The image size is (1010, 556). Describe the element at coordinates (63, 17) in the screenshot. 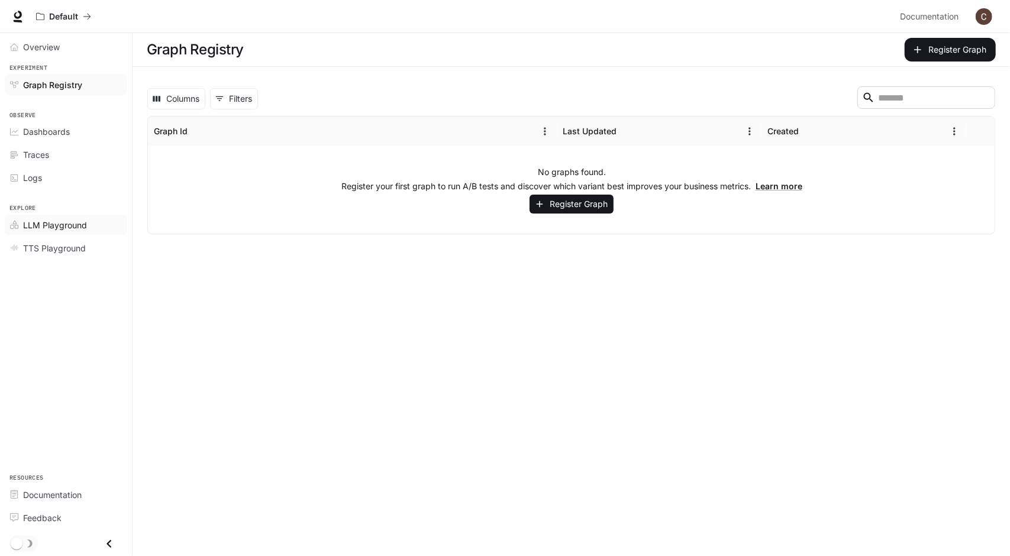

I see `button: All workspaces` at that location.